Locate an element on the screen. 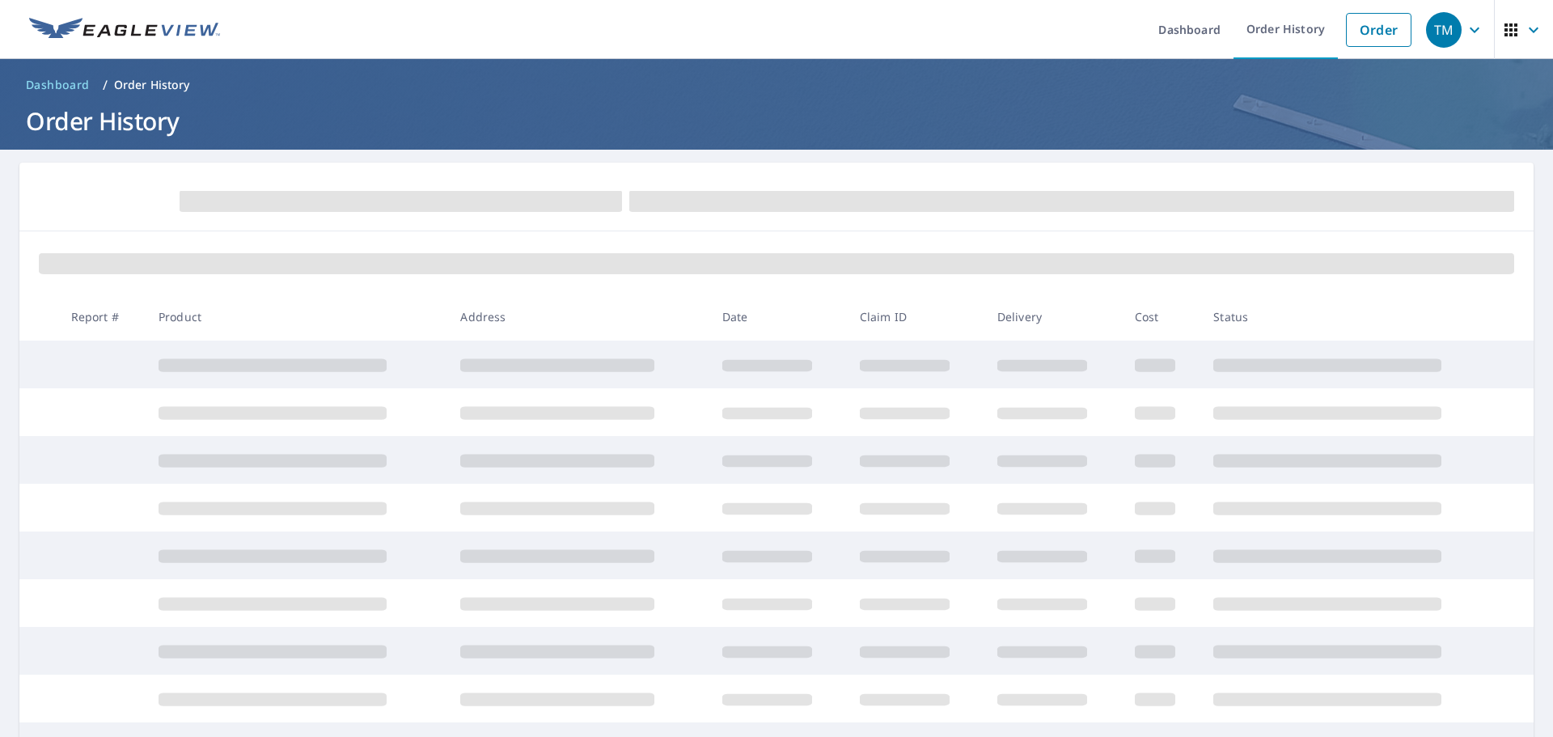  h1: Order History is located at coordinates (777, 121).